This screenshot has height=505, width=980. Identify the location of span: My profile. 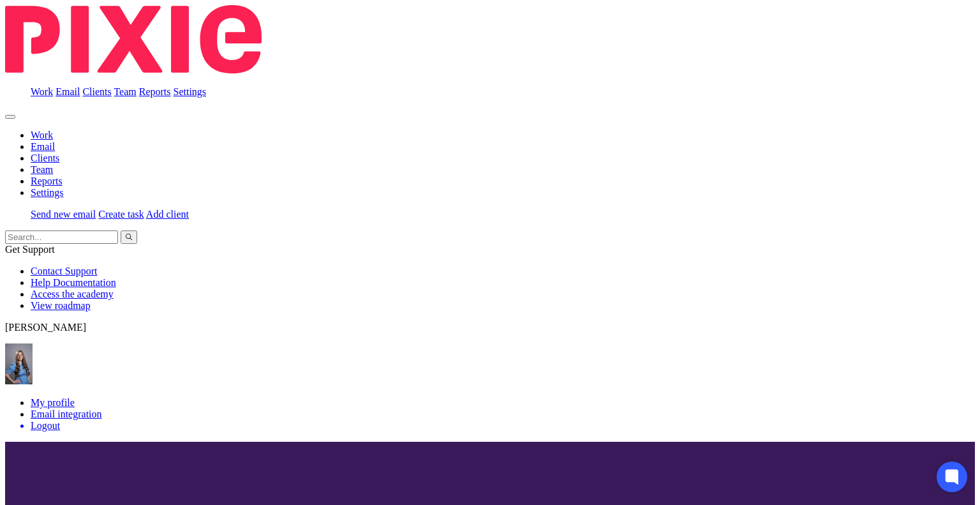
(52, 402).